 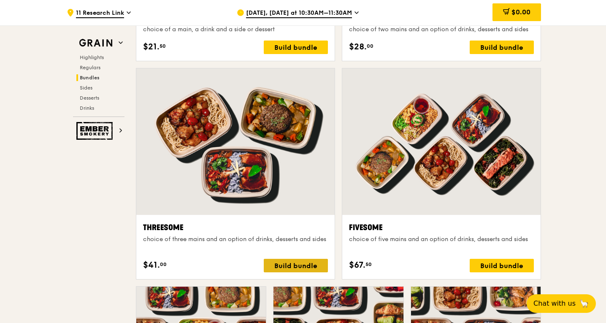 What do you see at coordinates (442, 239) in the screenshot?
I see `div: choice of five mains and an option of drinks, desserts and sides` at bounding box center [442, 239].